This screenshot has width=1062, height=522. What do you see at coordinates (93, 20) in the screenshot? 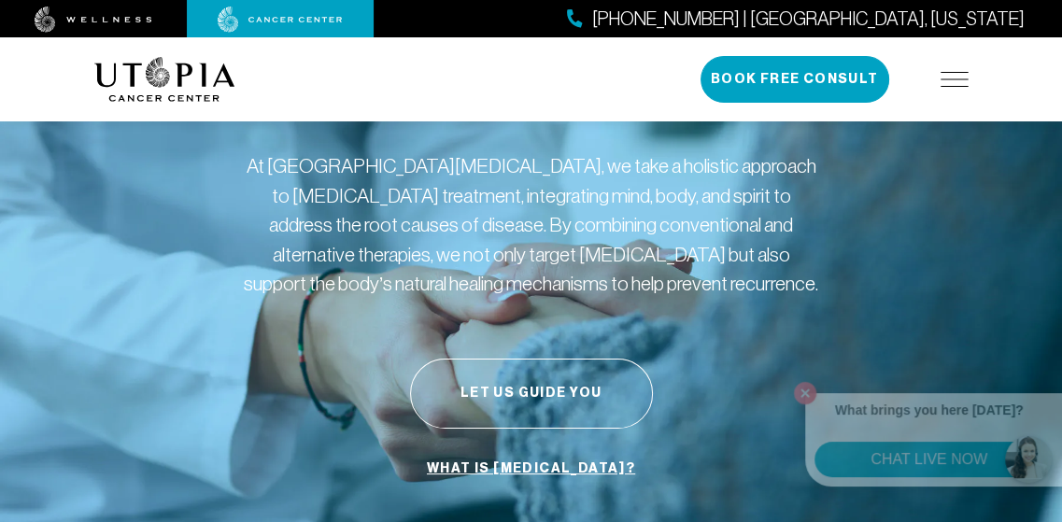
I see `img: wellness` at bounding box center [93, 20].